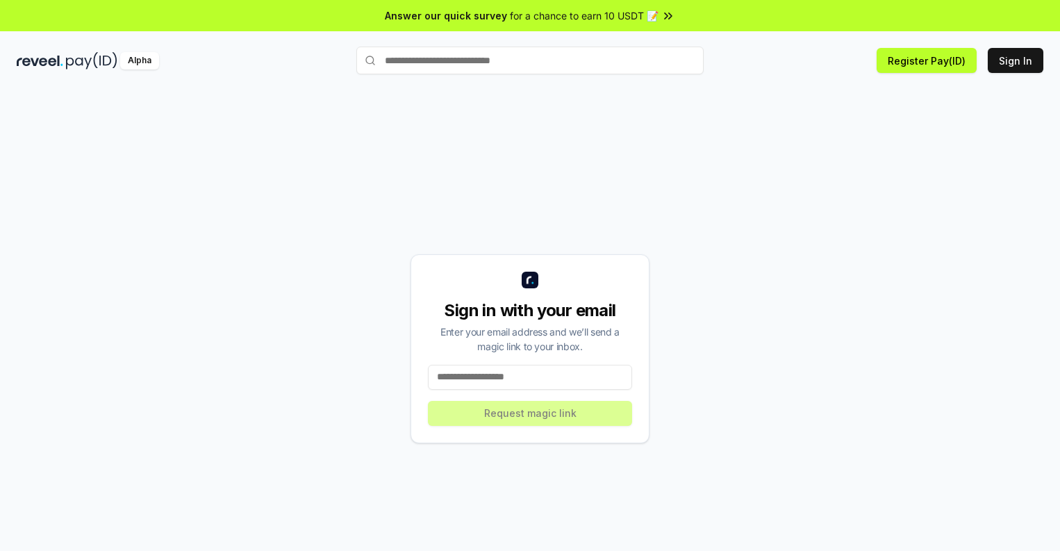 The image size is (1060, 551). What do you see at coordinates (446, 15) in the screenshot?
I see `span: Answer our quick survey` at bounding box center [446, 15].